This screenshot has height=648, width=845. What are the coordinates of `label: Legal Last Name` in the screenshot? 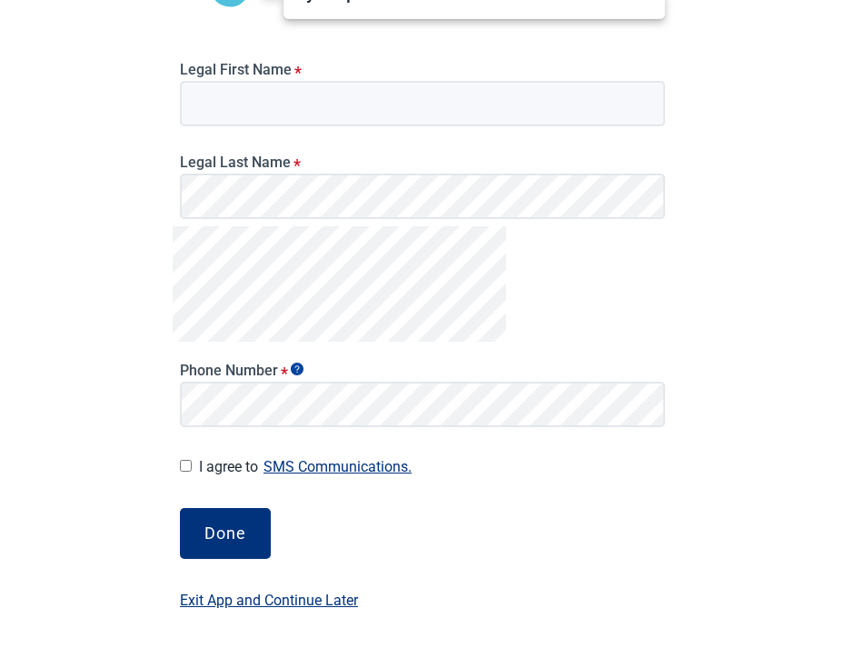 It's located at (423, 162).